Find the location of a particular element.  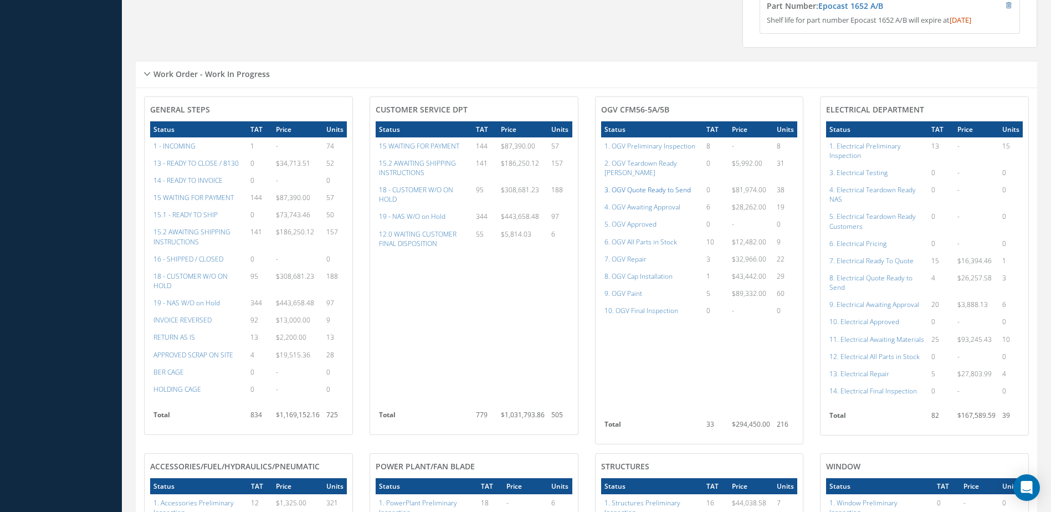

td: 216 is located at coordinates (785, 427).